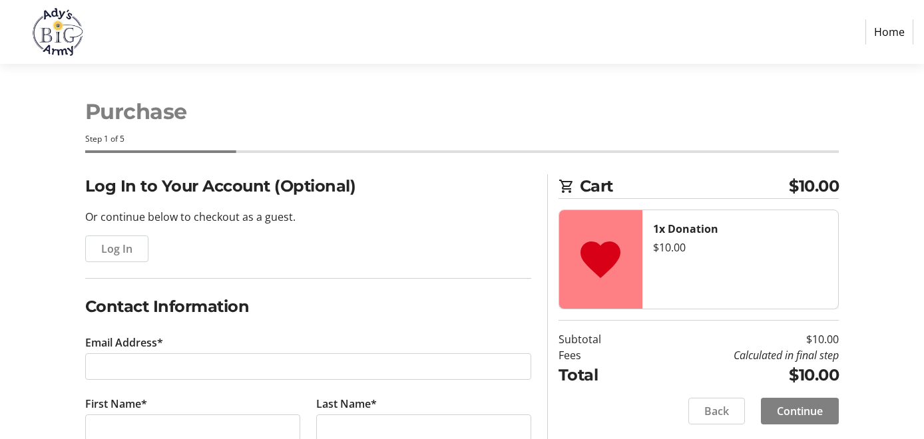 The image size is (924, 439). What do you see at coordinates (799, 411) in the screenshot?
I see `button: Continue` at bounding box center [799, 411].